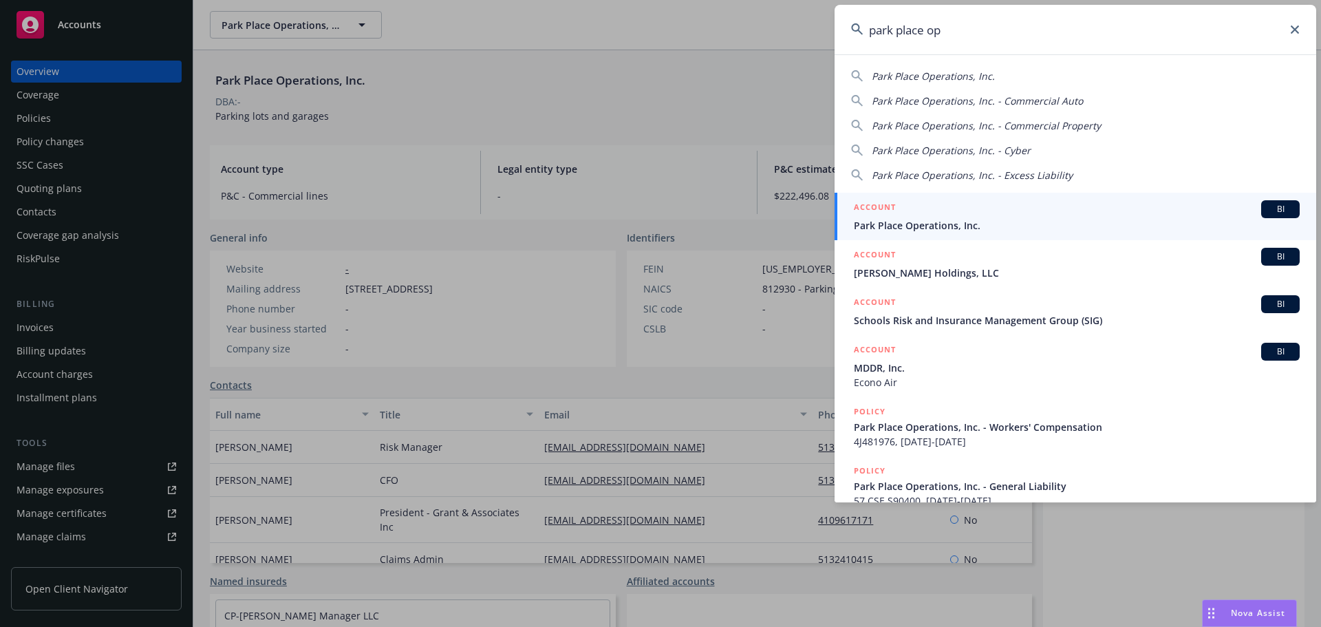 Image resolution: width=1321 pixels, height=627 pixels. What do you see at coordinates (1250, 613) in the screenshot?
I see `button: Nova Assist` at bounding box center [1250, 613].